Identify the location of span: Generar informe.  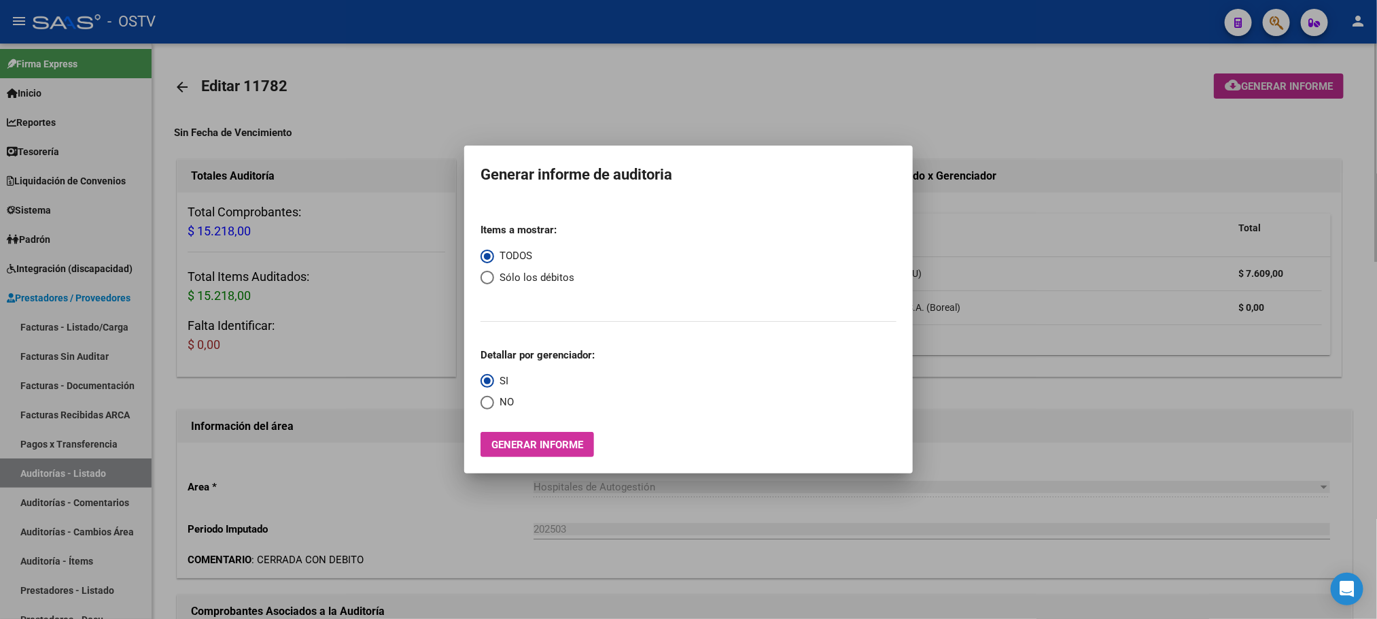
(537, 445).